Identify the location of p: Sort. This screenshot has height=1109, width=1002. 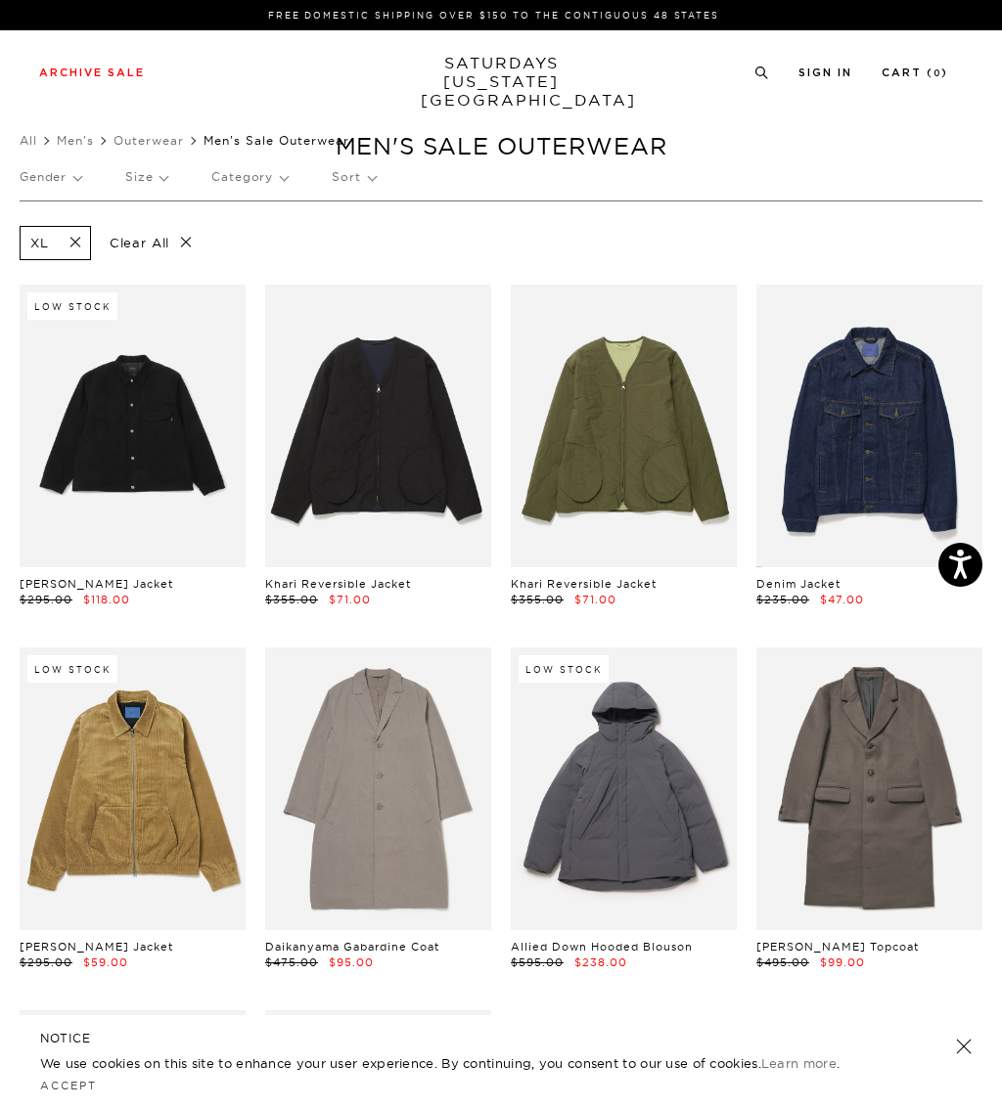
(353, 177).